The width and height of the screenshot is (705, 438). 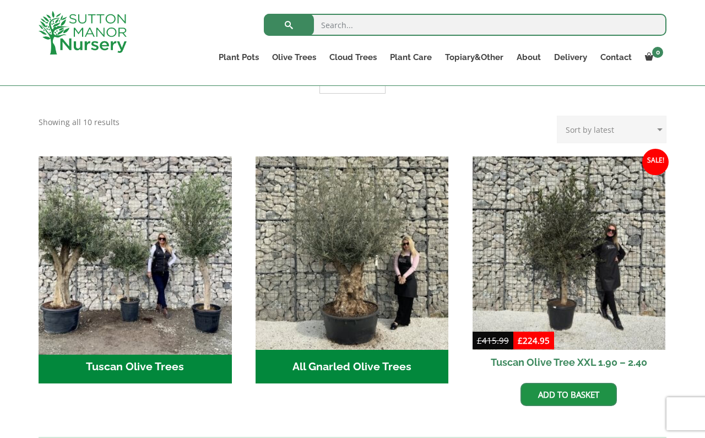 I want to click on a: Plant Care, so click(x=411, y=57).